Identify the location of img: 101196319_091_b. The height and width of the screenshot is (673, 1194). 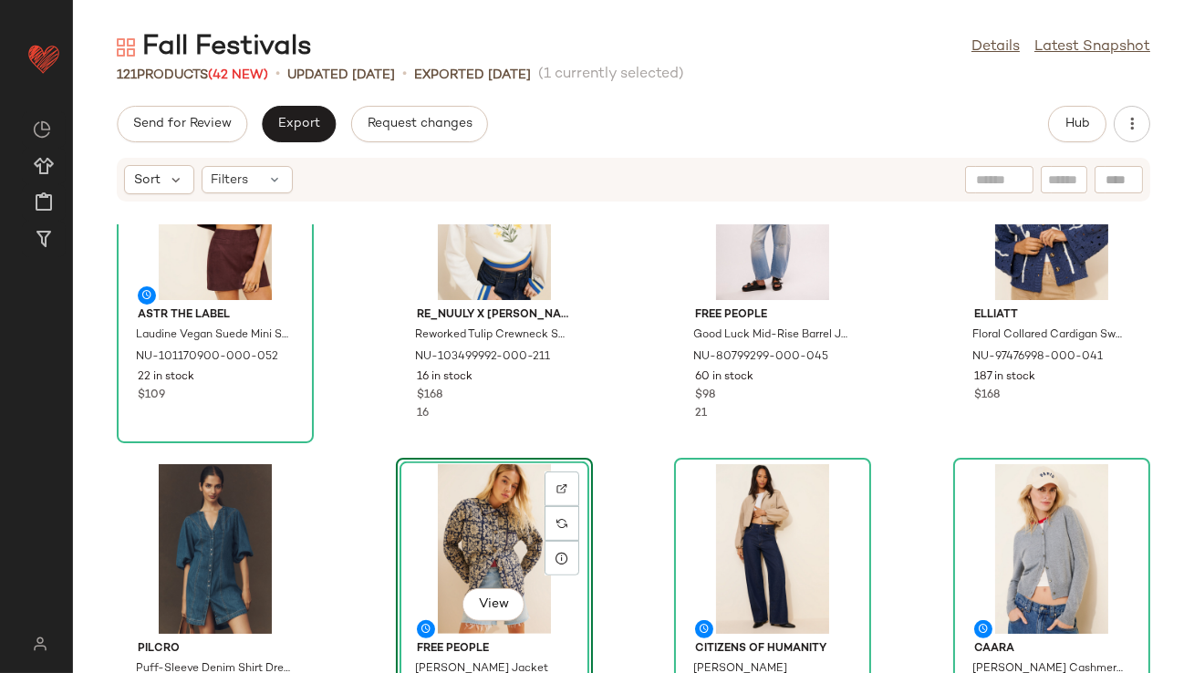
(773, 549).